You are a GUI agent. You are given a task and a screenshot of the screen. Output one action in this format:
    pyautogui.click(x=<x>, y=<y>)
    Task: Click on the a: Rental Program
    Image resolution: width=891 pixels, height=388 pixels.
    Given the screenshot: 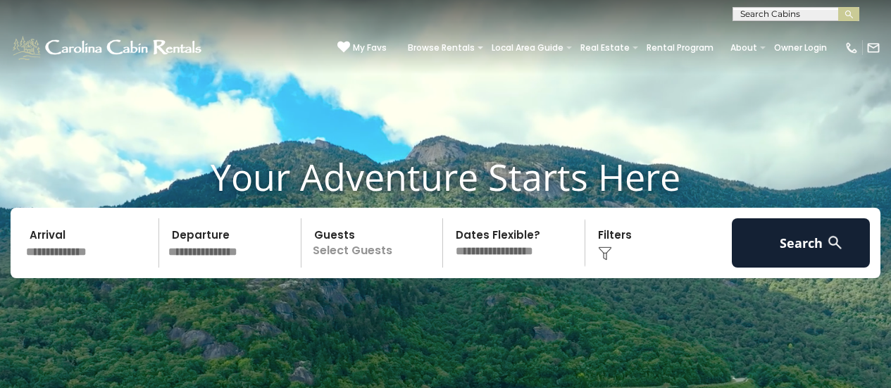 What is the action you would take?
    pyautogui.click(x=680, y=48)
    